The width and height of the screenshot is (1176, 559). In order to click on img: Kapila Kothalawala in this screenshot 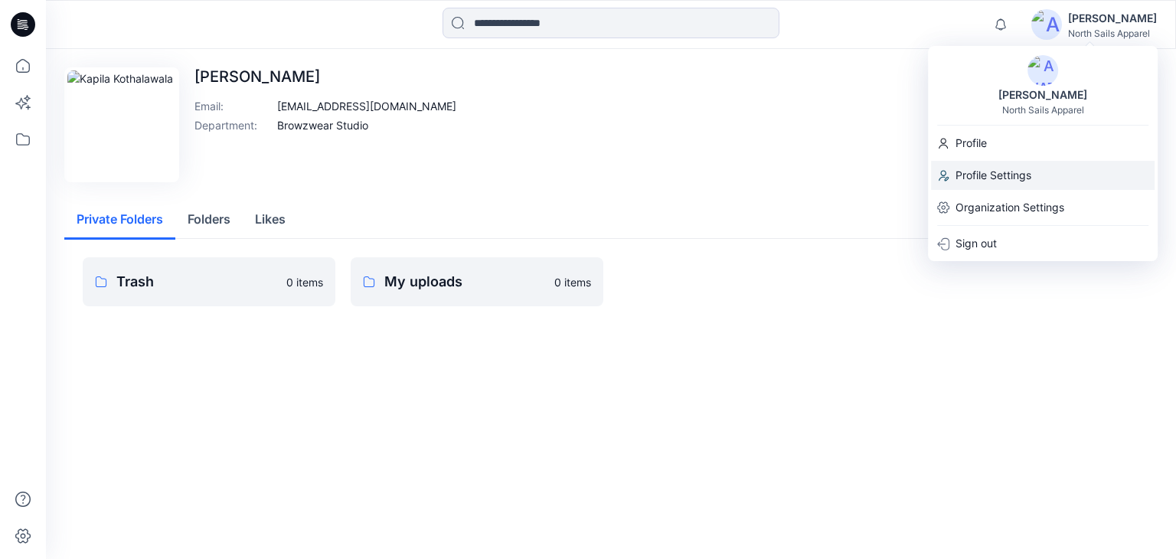, I will do `click(122, 125)`.